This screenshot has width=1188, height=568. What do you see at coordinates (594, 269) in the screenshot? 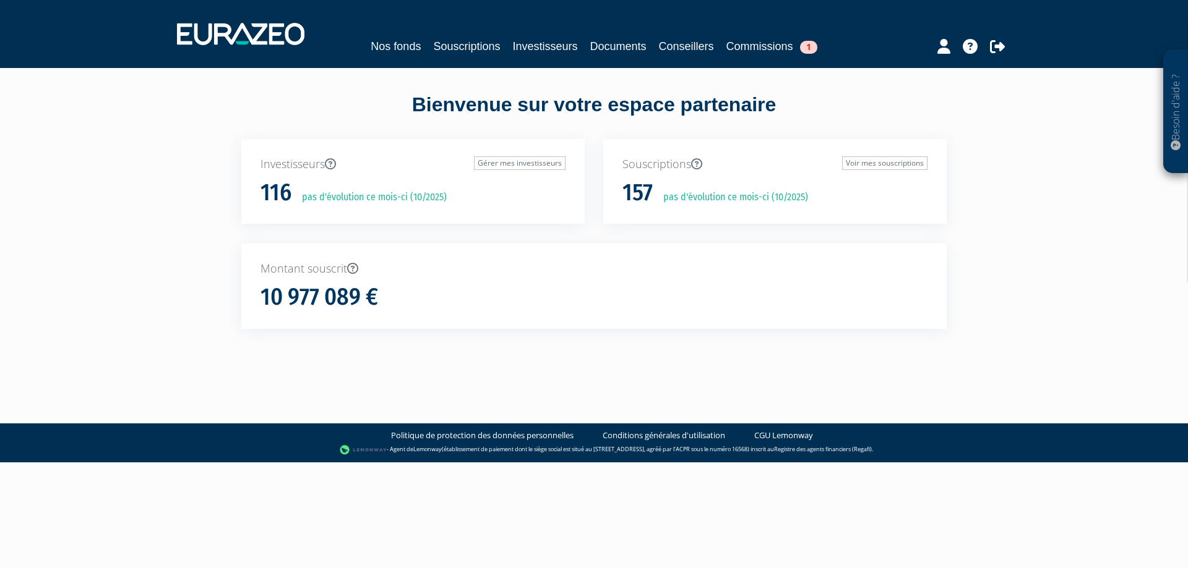
I see `p: Montant souscrit` at bounding box center [594, 269].